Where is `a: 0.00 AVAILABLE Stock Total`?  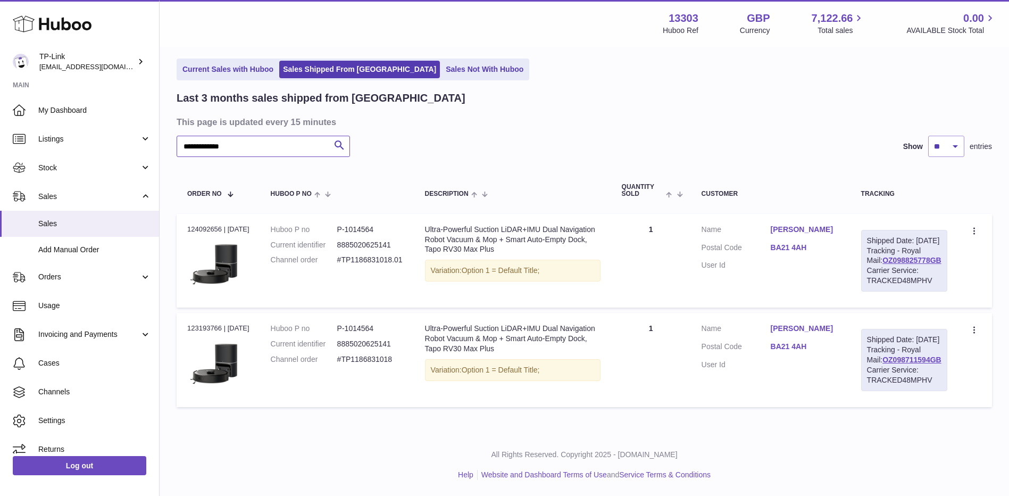
a: 0.00 AVAILABLE Stock Total is located at coordinates (951, 23).